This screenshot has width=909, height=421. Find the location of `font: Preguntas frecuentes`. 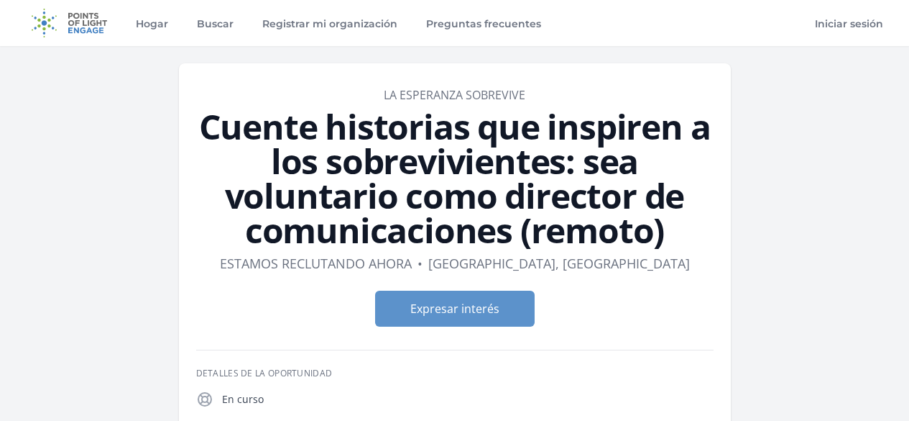

font: Preguntas frecuentes is located at coordinates (484, 24).